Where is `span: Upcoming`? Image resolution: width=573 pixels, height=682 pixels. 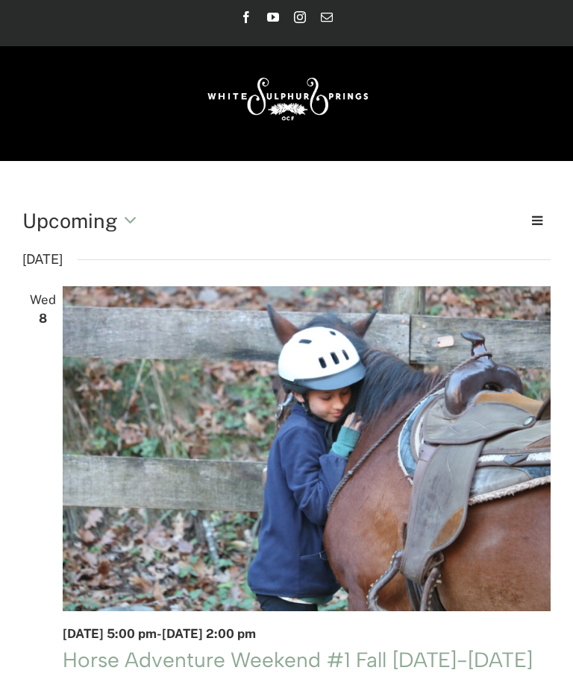
span: Upcoming is located at coordinates (70, 221).